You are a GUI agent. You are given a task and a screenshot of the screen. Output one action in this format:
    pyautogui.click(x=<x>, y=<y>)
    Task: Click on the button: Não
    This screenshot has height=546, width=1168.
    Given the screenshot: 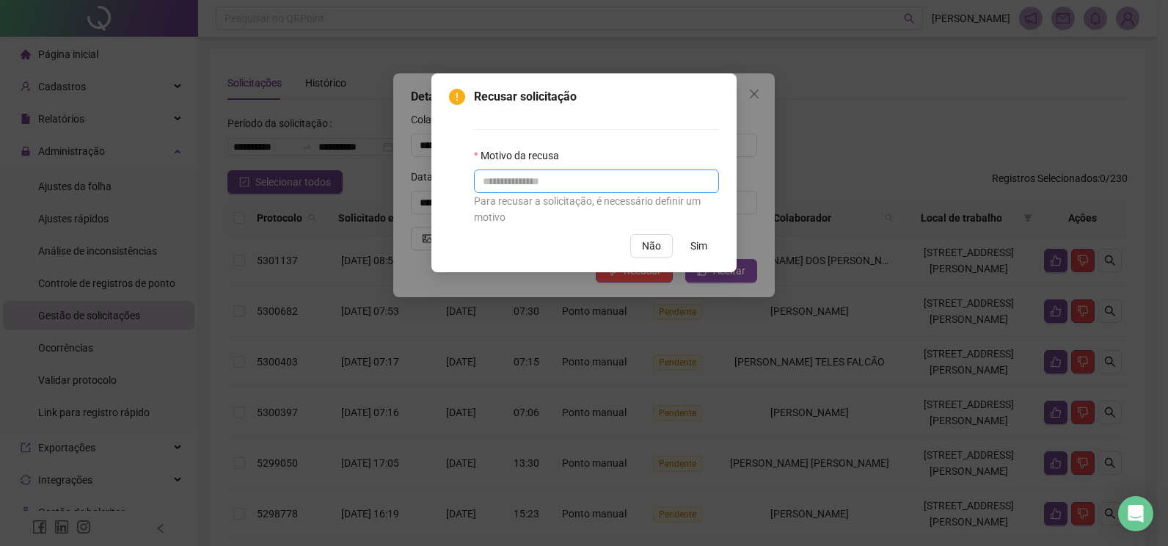 What is the action you would take?
    pyautogui.click(x=651, y=246)
    